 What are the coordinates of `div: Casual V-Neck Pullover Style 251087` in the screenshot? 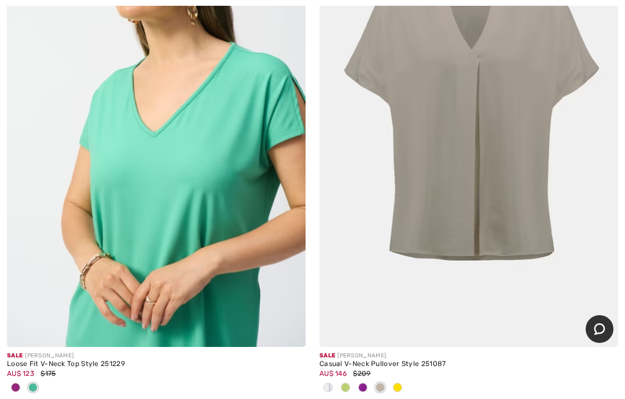 It's located at (469, 365).